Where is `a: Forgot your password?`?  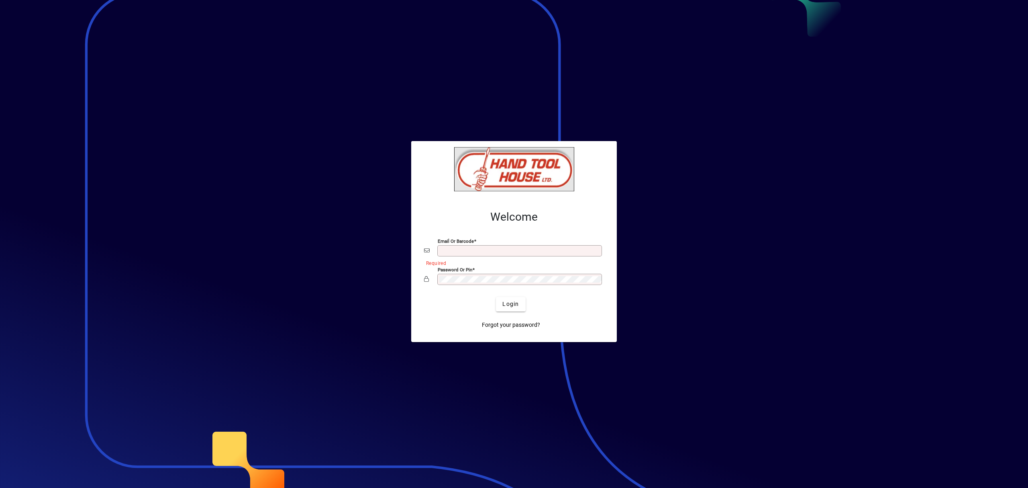
a: Forgot your password? is located at coordinates (511, 325).